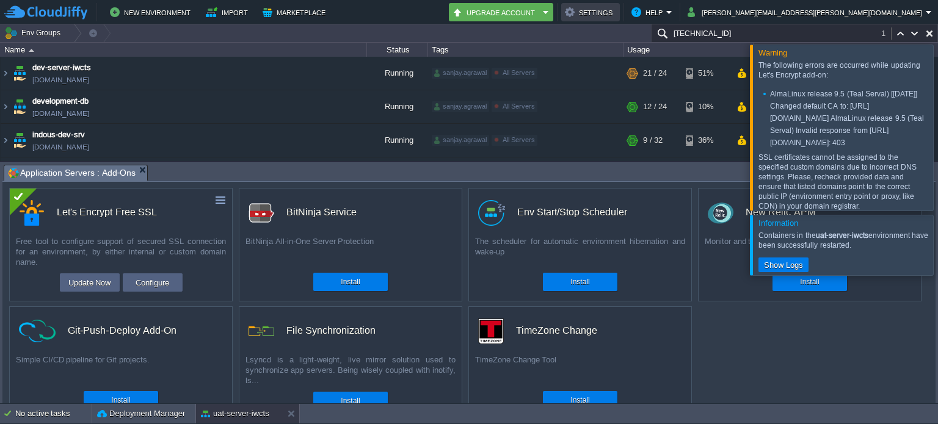 The image size is (938, 424). I want to click on div: Lsyncd is a light-weight, live mirror solution used to synchronize app servers. Being wisely coup..., so click(350, 370).